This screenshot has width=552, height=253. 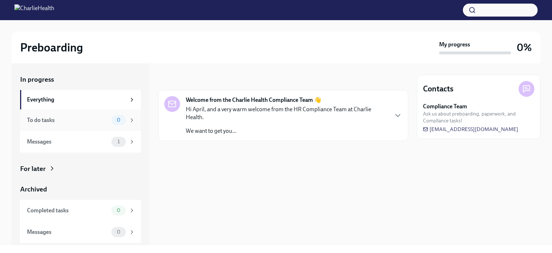 What do you see at coordinates (287, 131) in the screenshot?
I see `p: We want to get you...` at bounding box center [287, 131].